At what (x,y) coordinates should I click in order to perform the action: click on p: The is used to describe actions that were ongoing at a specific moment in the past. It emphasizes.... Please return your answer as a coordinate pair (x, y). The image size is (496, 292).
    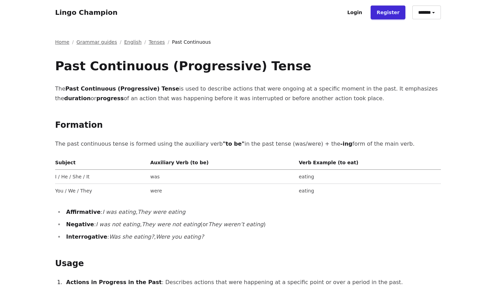
    Looking at the image, I should click on (248, 94).